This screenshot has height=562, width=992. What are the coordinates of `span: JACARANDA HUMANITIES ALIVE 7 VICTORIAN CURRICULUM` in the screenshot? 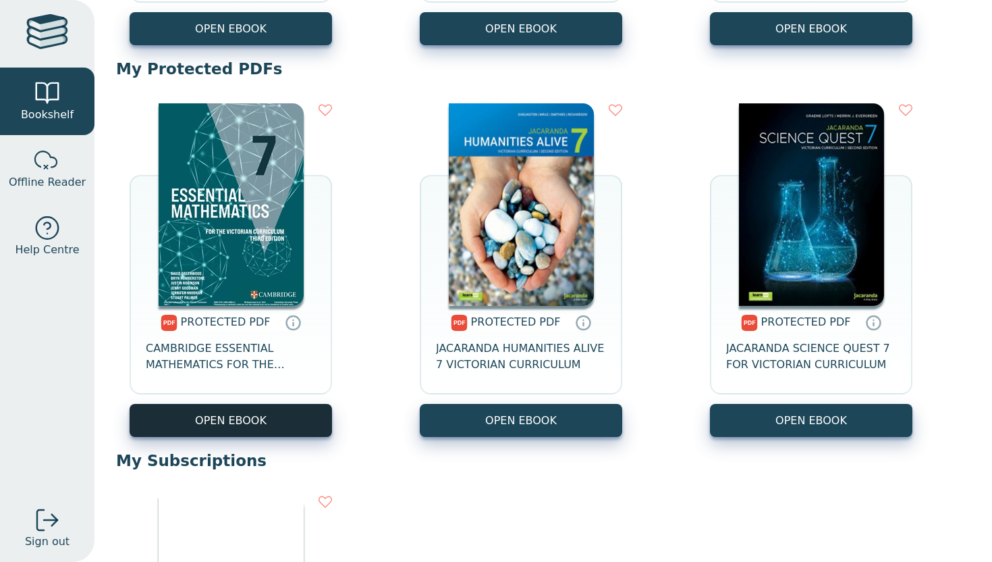 It's located at (521, 356).